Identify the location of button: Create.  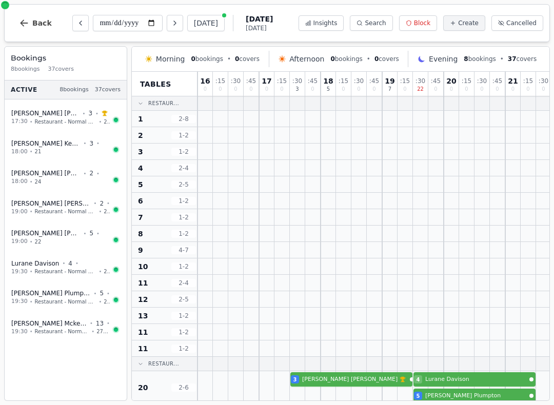
(464, 23).